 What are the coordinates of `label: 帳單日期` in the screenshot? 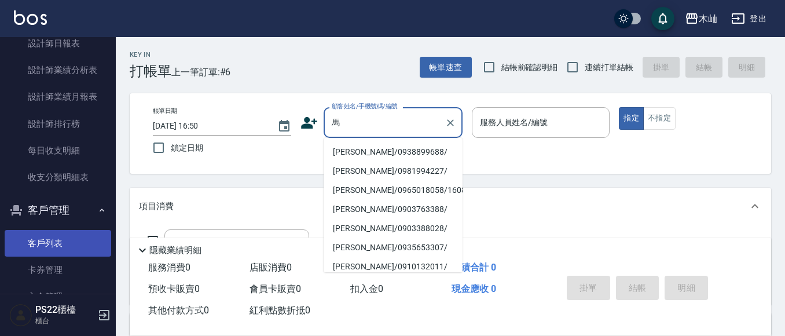 It's located at (165, 111).